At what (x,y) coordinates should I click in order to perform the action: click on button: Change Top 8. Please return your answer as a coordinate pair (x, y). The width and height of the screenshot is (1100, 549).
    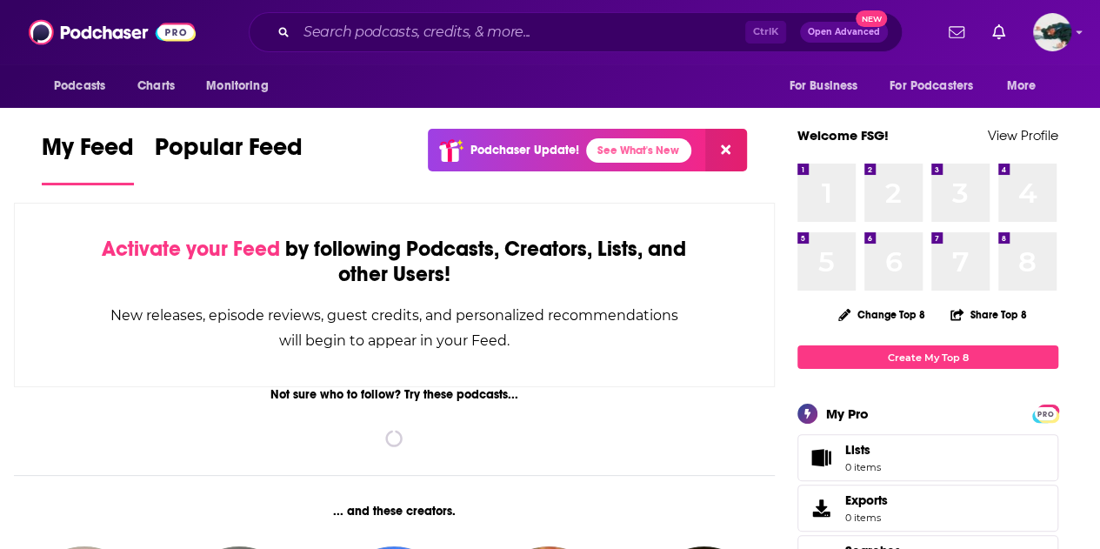
    Looking at the image, I should click on (881, 314).